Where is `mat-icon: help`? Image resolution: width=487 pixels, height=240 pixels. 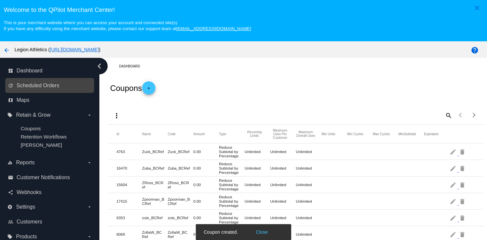 mat-icon: help is located at coordinates (474, 50).